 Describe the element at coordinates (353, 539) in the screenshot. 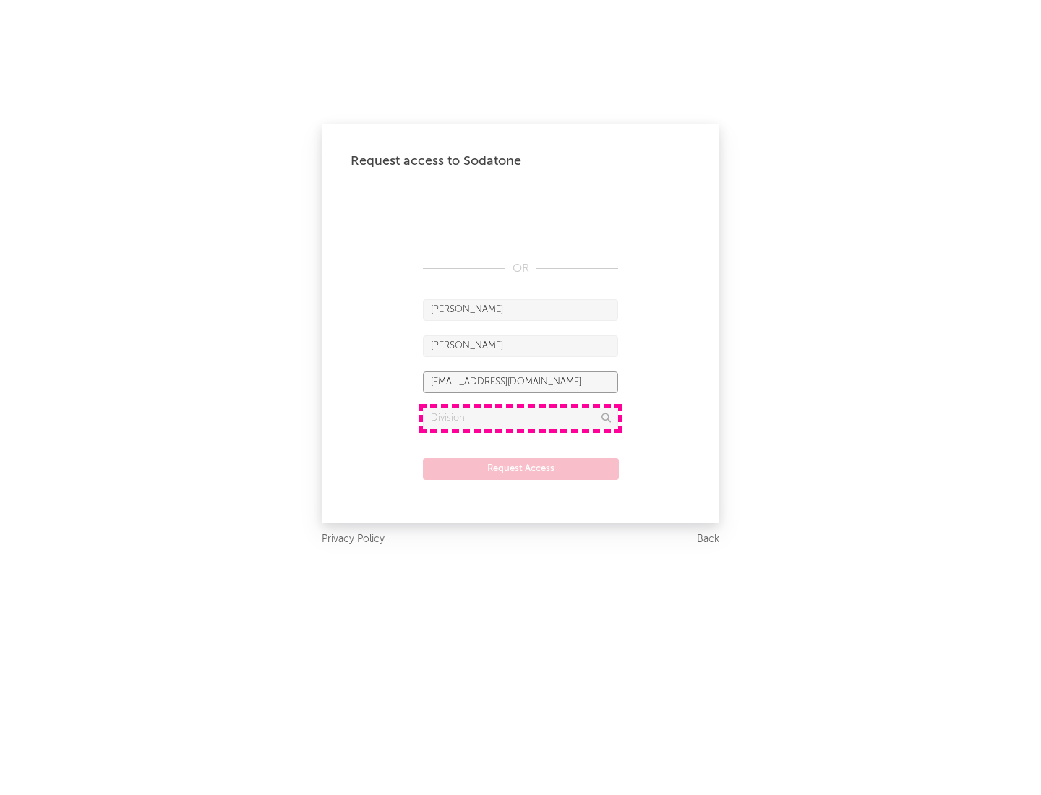

I see `a: Privacy Policy` at that location.